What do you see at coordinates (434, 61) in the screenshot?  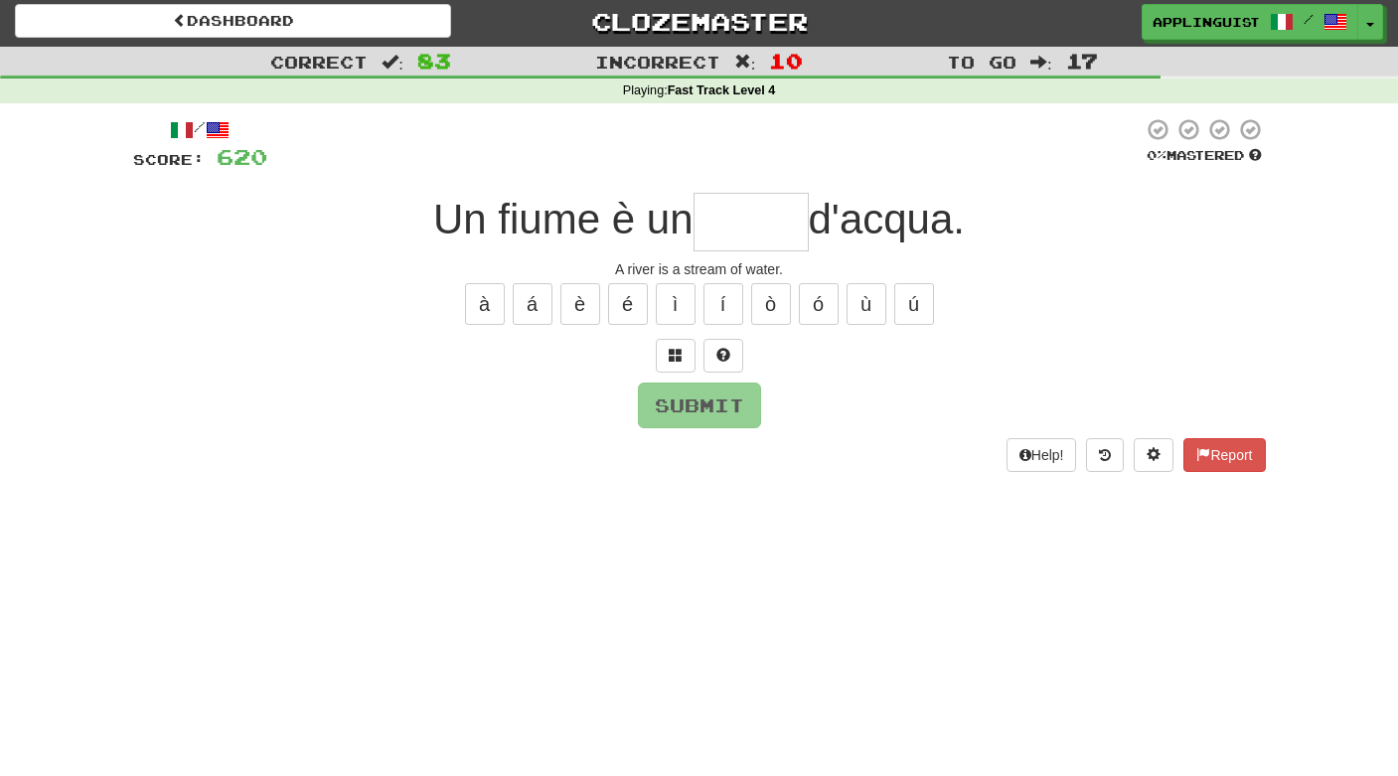 I see `span: 83` at bounding box center [434, 61].